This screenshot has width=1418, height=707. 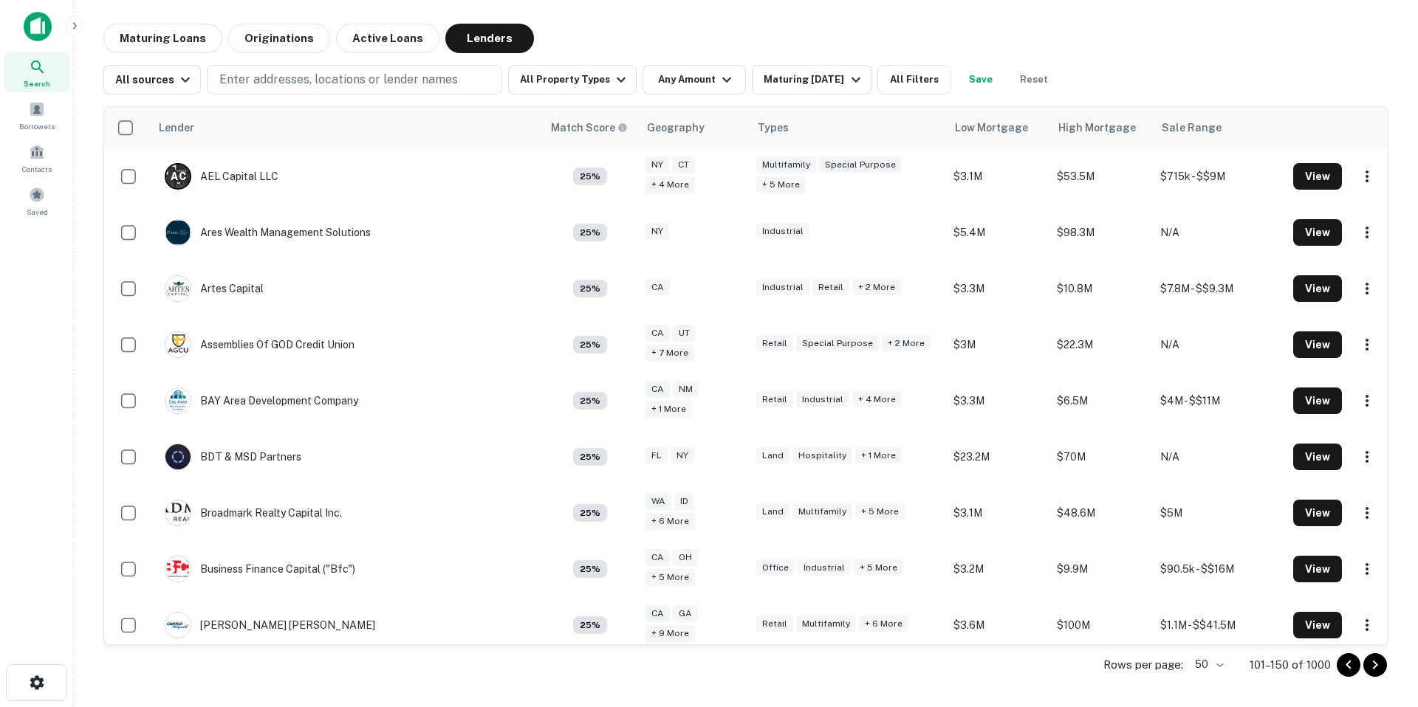 I want to click on span: Search, so click(x=37, y=83).